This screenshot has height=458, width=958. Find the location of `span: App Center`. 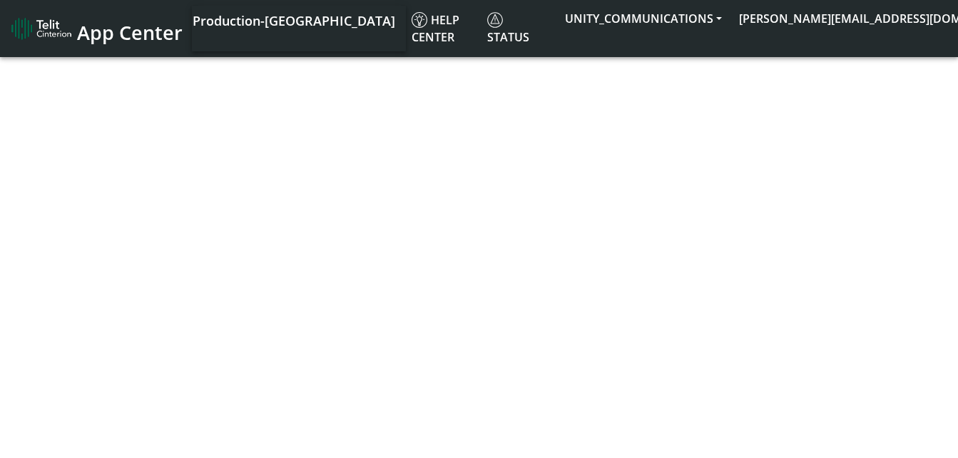

span: App Center is located at coordinates (130, 32).